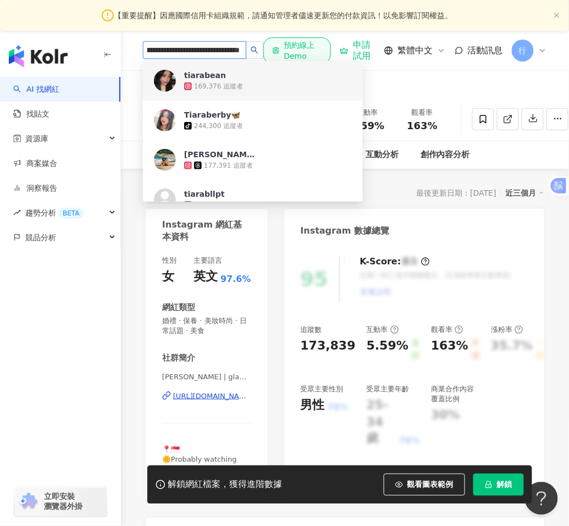 Image resolution: width=569 pixels, height=526 pixels. I want to click on div: K-Score :, so click(395, 262).